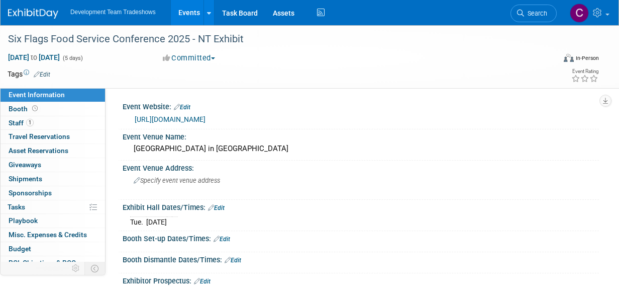 Image resolution: width=619 pixels, height=288 pixels. I want to click on div: In-Person, so click(587, 58).